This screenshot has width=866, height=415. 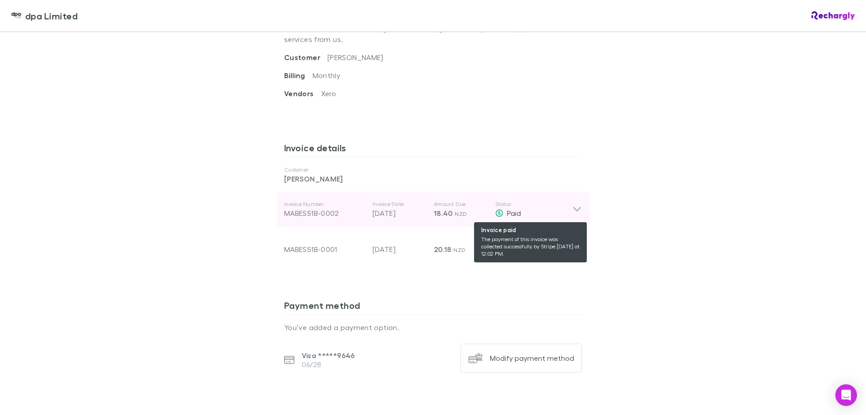 What do you see at coordinates (325, 213) in the screenshot?
I see `div: MABES51B-0002` at bounding box center [325, 213].